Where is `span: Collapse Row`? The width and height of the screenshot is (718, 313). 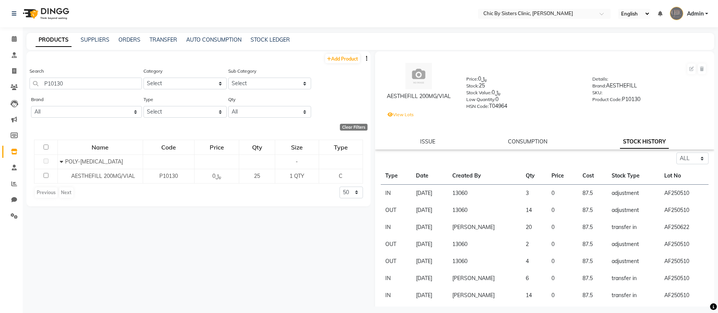 span: Collapse Row is located at coordinates (62, 162).